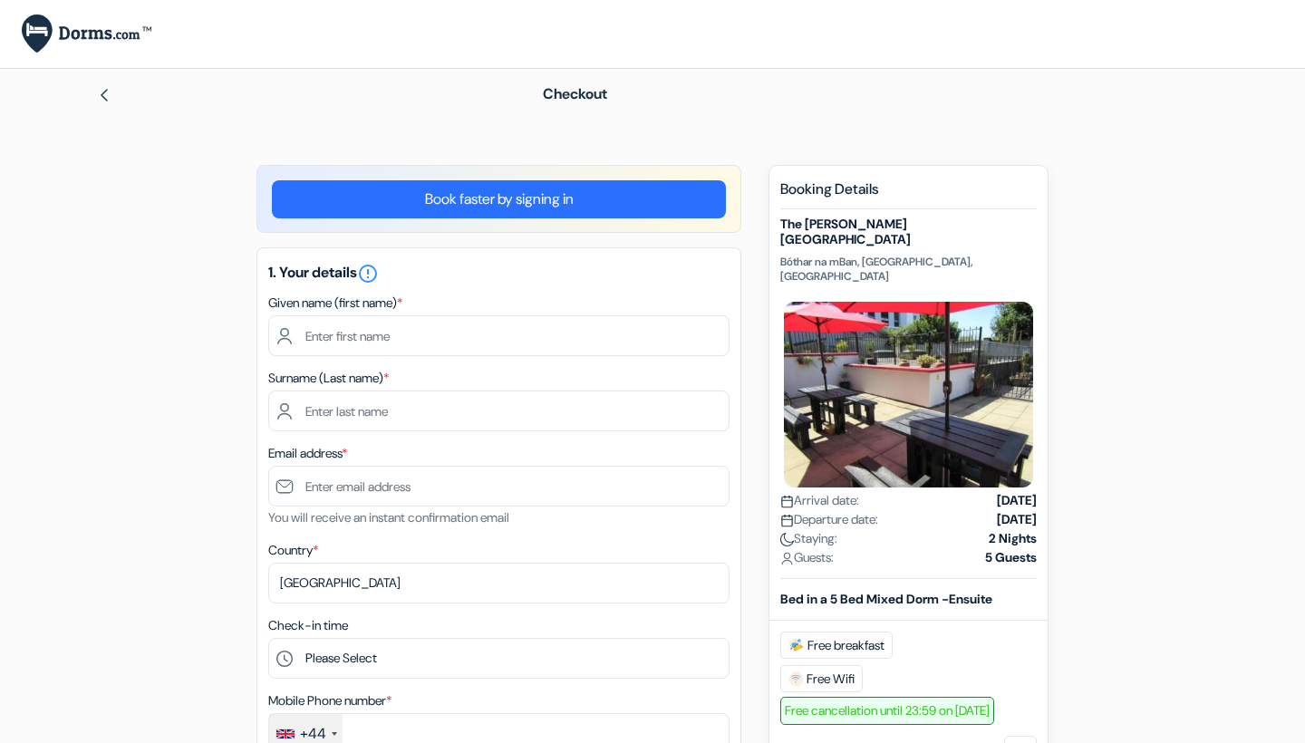 This screenshot has height=743, width=1305. I want to click on span: Departure date:, so click(829, 519).